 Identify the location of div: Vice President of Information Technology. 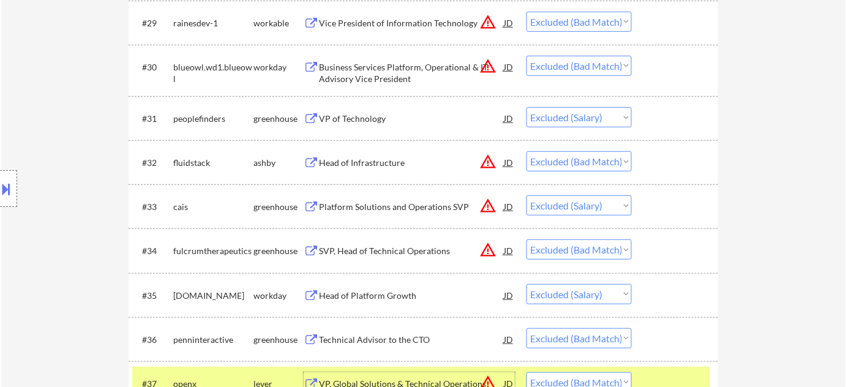
(412, 23).